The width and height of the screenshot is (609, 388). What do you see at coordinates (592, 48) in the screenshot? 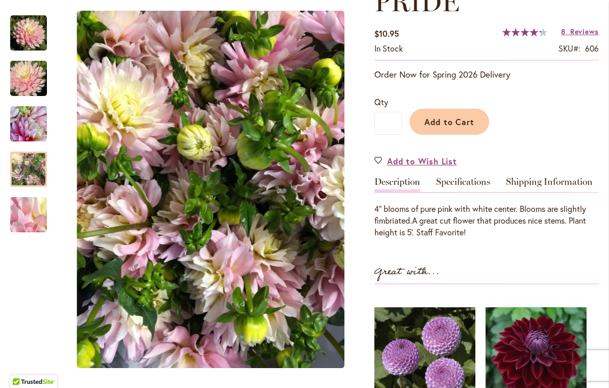
I see `div: 606` at bounding box center [592, 48].